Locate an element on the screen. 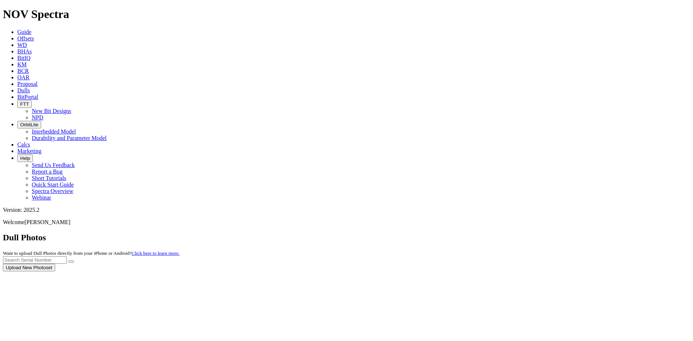 Image resolution: width=693 pixels, height=341 pixels. span: BitPortal is located at coordinates (28, 97).